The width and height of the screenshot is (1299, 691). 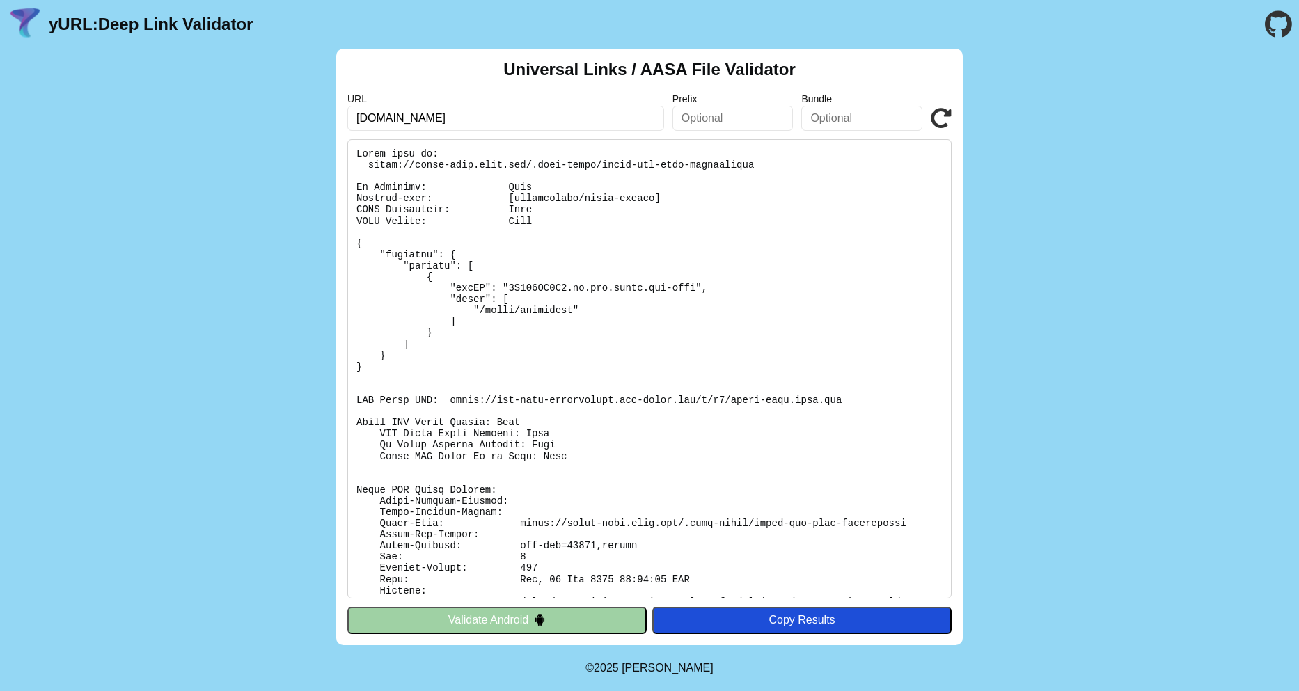 I want to click on button: Validate Android, so click(x=497, y=620).